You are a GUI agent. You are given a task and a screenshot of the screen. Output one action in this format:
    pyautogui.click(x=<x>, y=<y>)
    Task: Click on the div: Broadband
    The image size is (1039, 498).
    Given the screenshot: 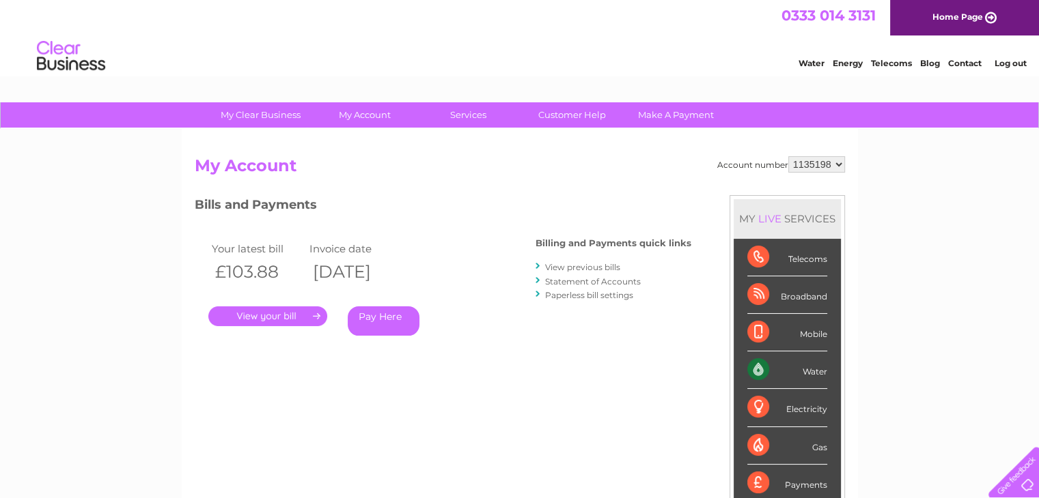 What is the action you would take?
    pyautogui.click(x=787, y=295)
    